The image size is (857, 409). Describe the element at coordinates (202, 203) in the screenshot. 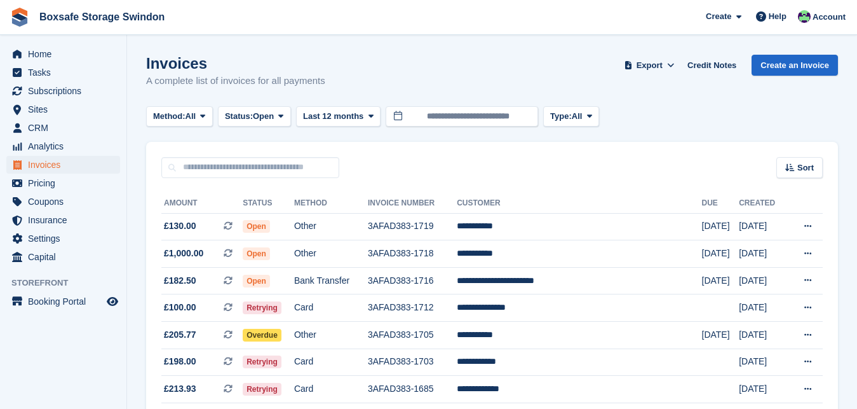

I see `th: Amount` at that location.